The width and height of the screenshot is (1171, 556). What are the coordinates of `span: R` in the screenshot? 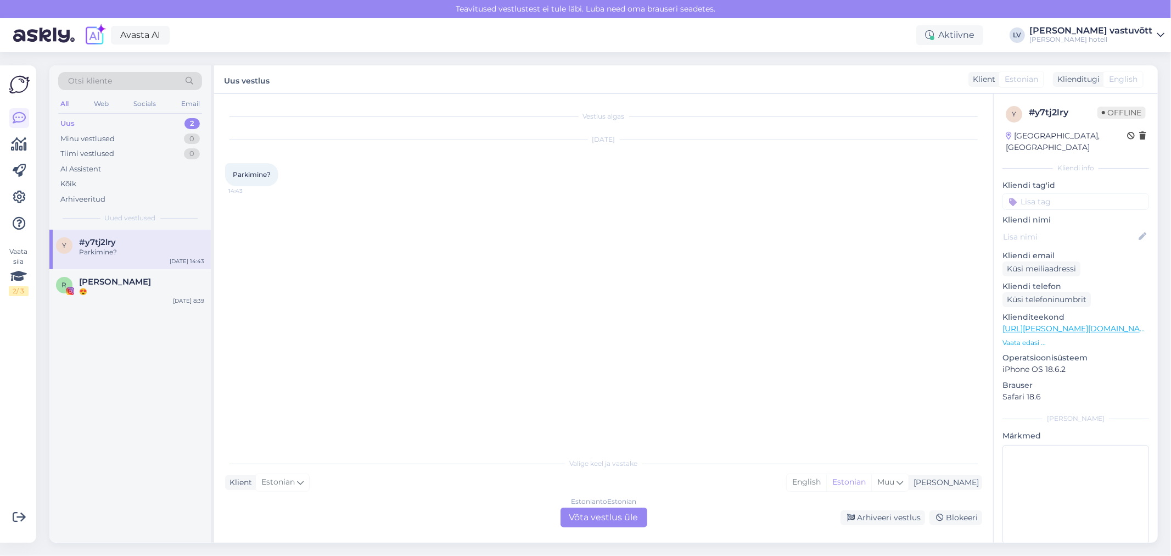 It's located at (64, 284).